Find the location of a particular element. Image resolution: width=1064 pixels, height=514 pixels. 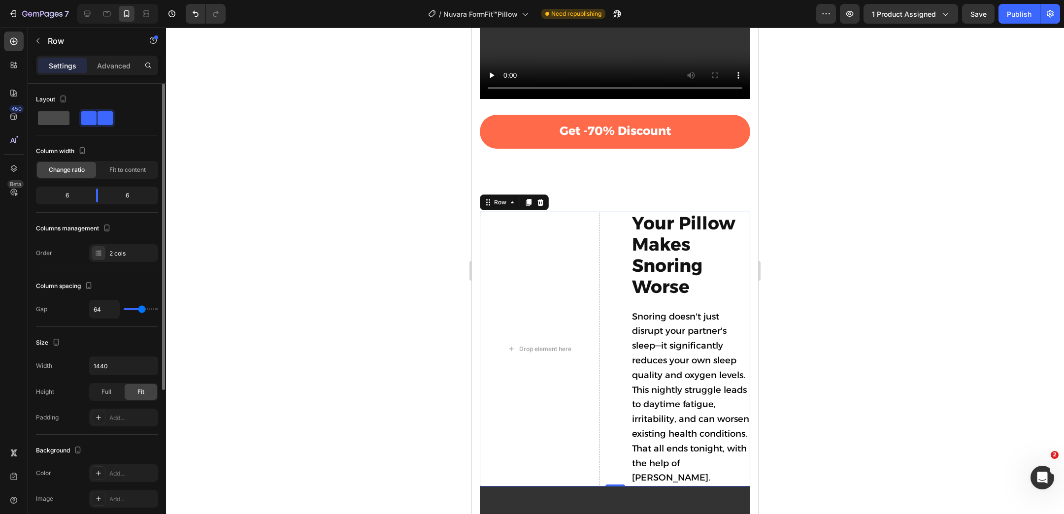

span: 1 product assigned is located at coordinates (904, 14).